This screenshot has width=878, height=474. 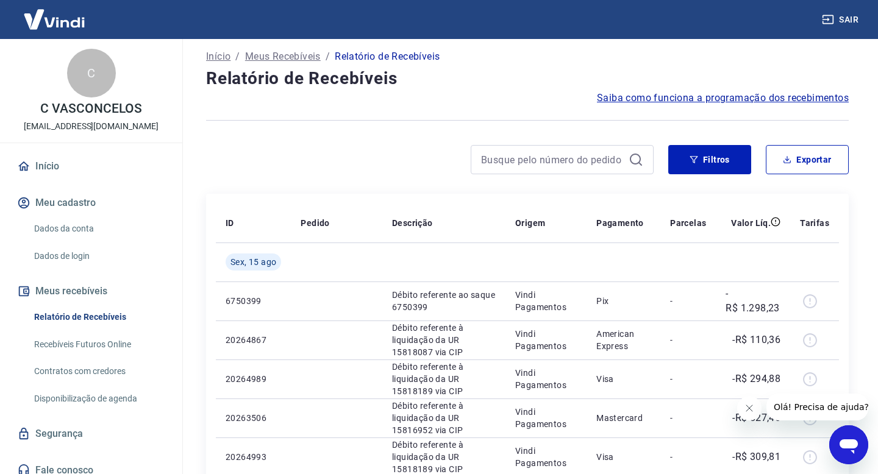 I want to click on a: Meus Recebíveis, so click(x=283, y=57).